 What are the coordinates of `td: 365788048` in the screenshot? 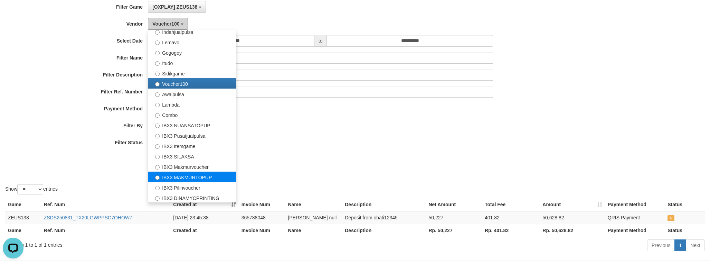 It's located at (262, 217).